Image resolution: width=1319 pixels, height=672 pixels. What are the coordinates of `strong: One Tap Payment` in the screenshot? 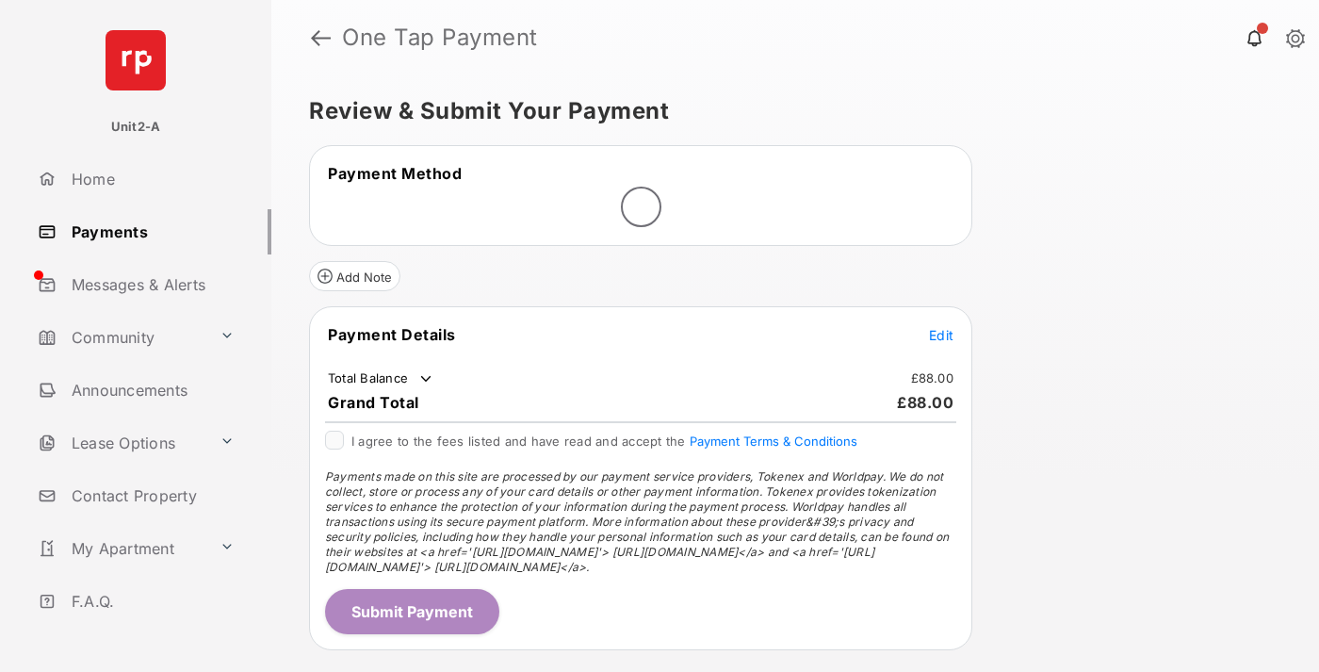 It's located at (440, 38).